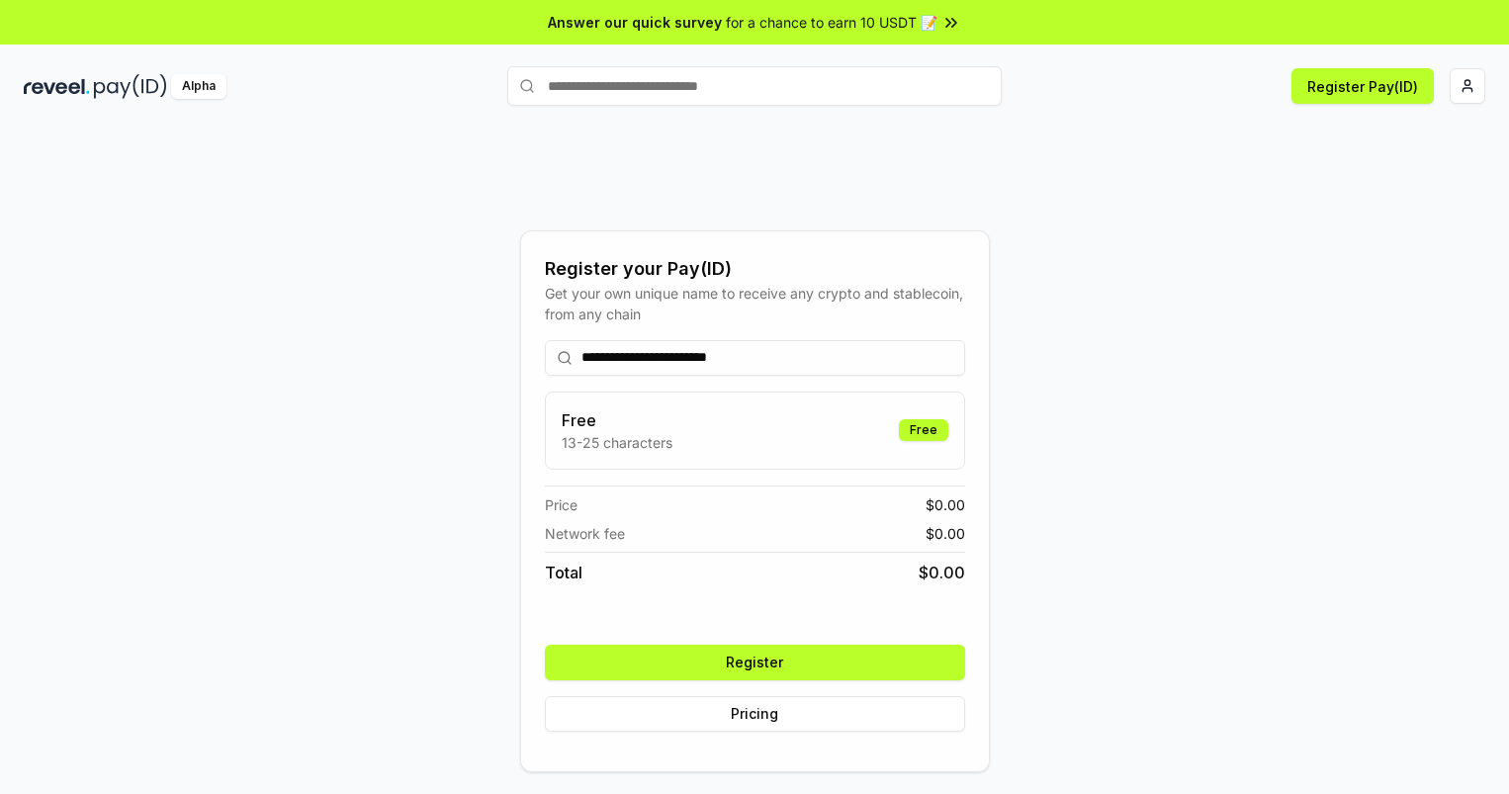  I want to click on button: Pricing, so click(754, 714).